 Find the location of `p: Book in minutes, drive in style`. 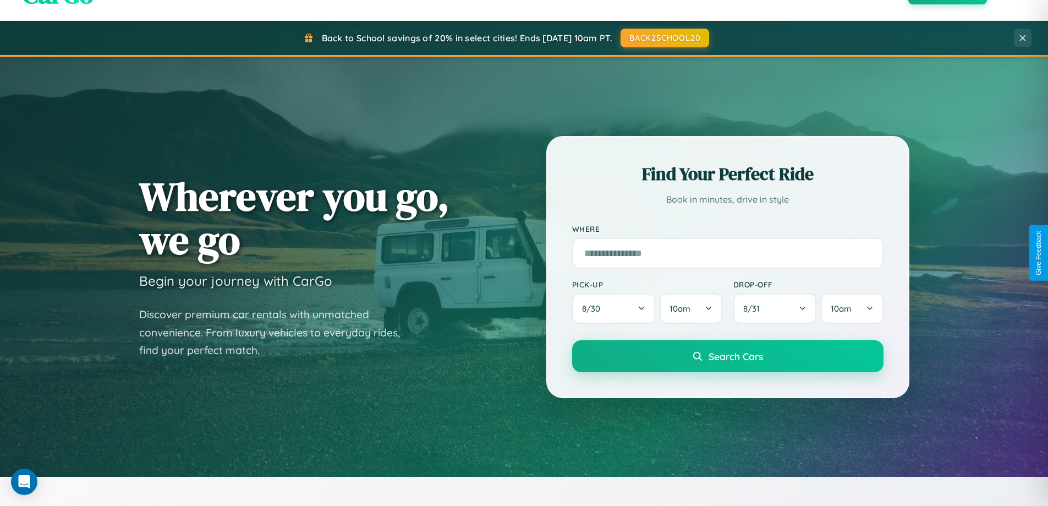

p: Book in minutes, drive in style is located at coordinates (728, 199).